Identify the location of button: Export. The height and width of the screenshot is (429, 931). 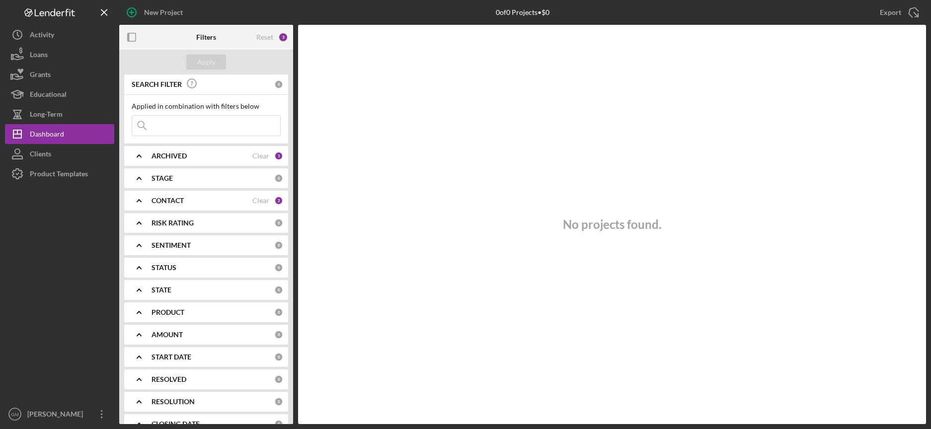
(897, 12).